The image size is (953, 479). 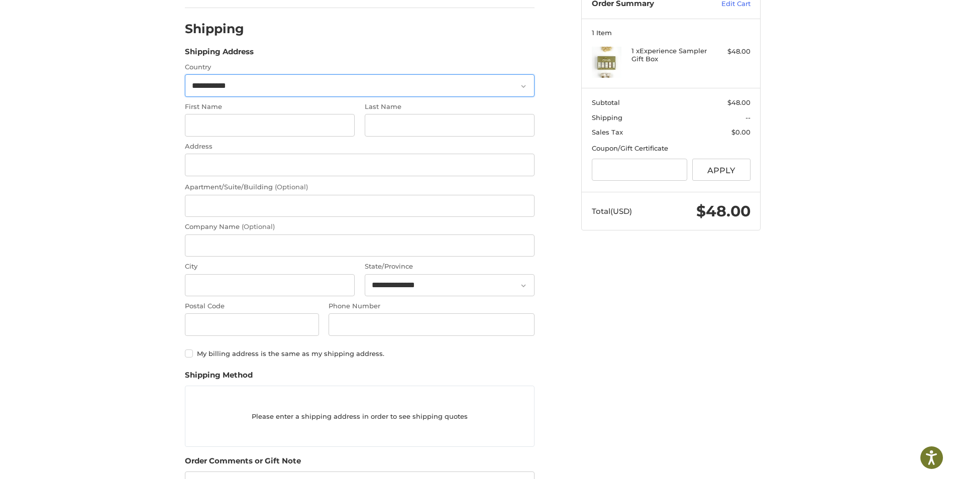 I want to click on label: My billing address is the same as my shipping address., so click(x=360, y=354).